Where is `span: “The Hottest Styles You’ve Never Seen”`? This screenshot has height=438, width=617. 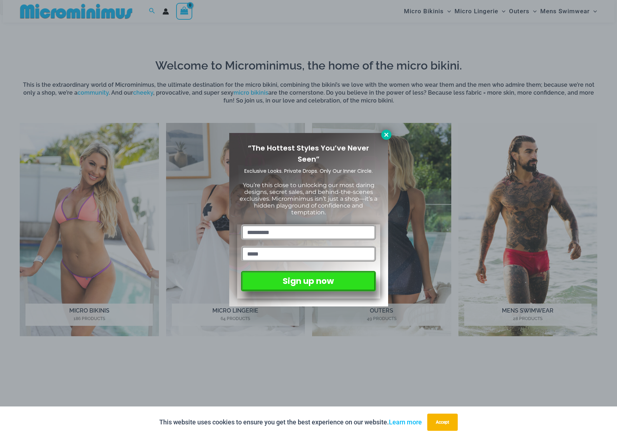
span: “The Hottest Styles You’ve Never Seen” is located at coordinates (308, 153).